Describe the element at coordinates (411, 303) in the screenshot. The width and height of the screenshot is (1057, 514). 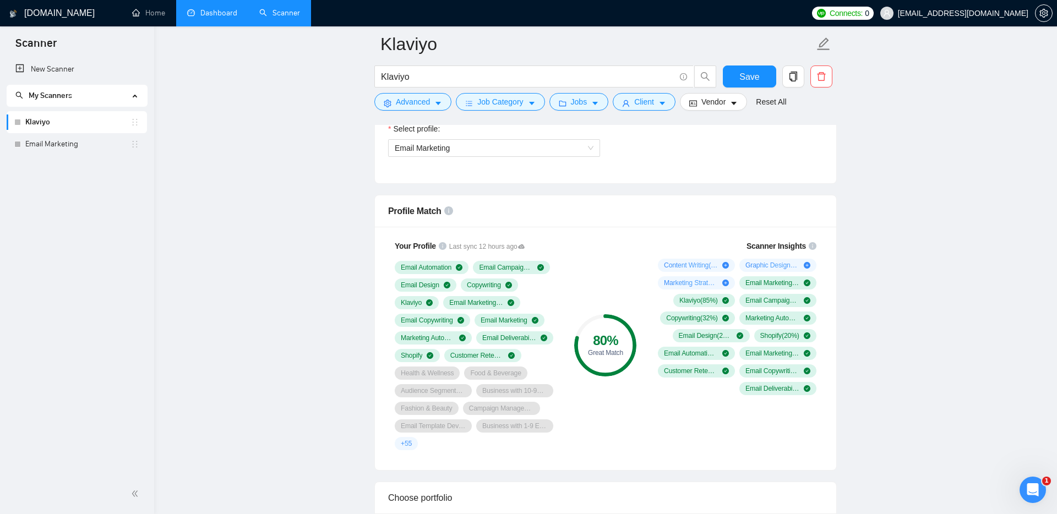
I see `span: Klaviyo` at that location.